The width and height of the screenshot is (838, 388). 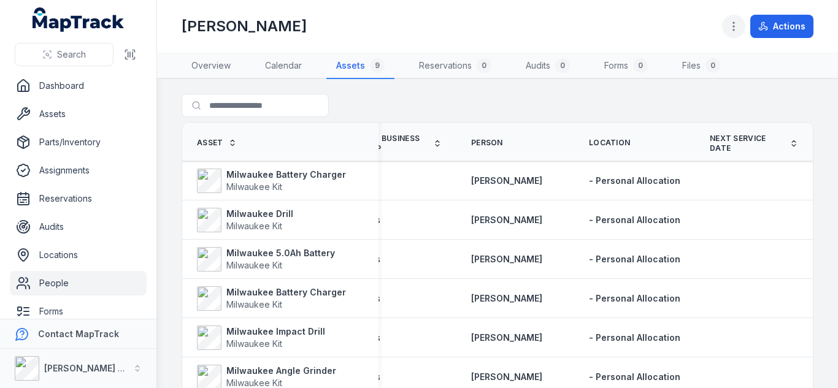 I want to click on span: Search, so click(x=71, y=55).